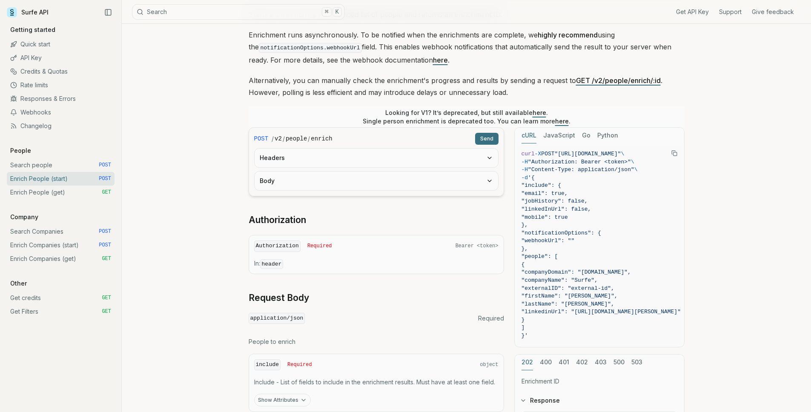 This screenshot has width=811, height=412. What do you see at coordinates (541, 185) in the screenshot?
I see `span: "include": {` at bounding box center [541, 185].